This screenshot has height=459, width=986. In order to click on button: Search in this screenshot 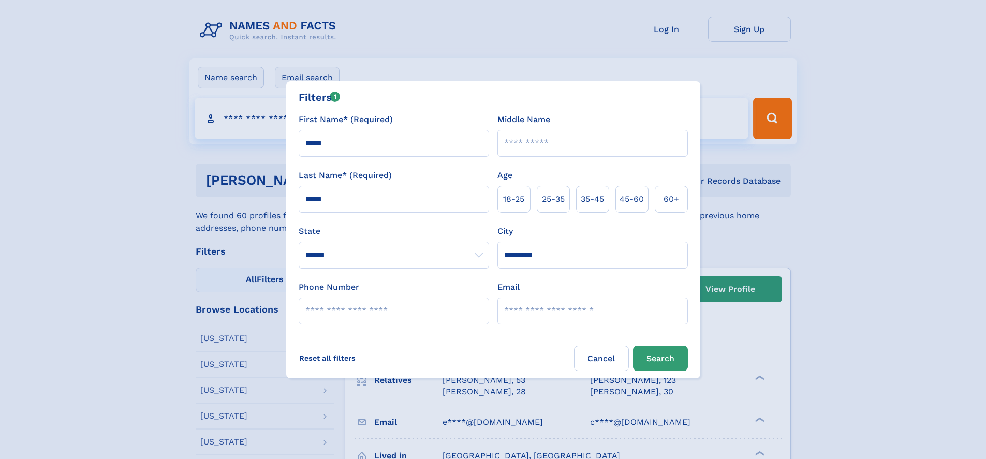, I will do `click(660, 358)`.